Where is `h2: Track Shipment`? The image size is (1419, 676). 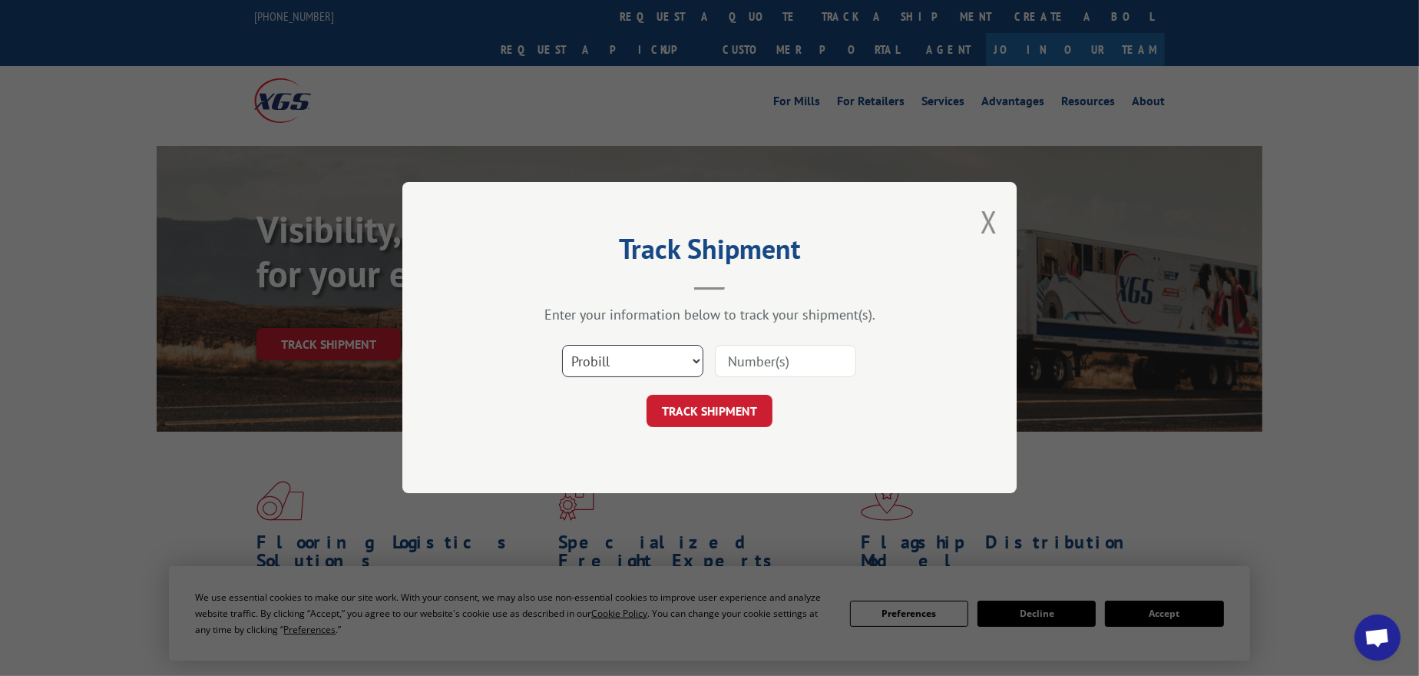 h2: Track Shipment is located at coordinates (710, 253).